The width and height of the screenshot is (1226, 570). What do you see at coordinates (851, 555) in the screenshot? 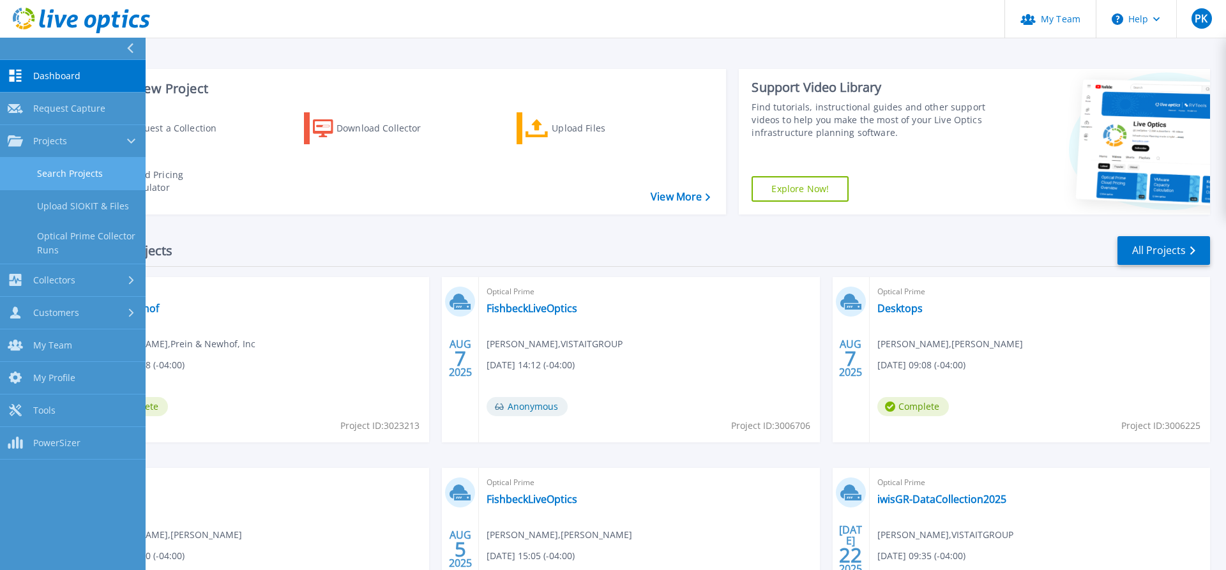
I see `span: 22` at bounding box center [851, 555].